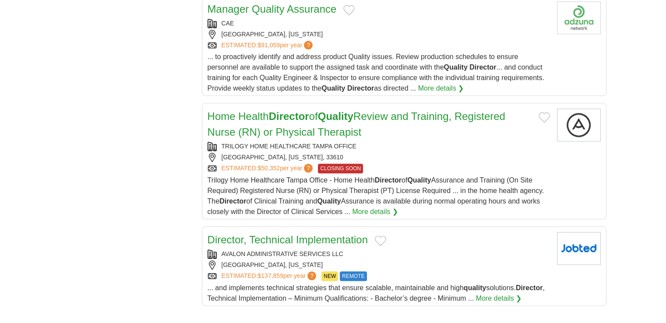 The width and height of the screenshot is (666, 323). I want to click on span: $137,859, so click(270, 276).